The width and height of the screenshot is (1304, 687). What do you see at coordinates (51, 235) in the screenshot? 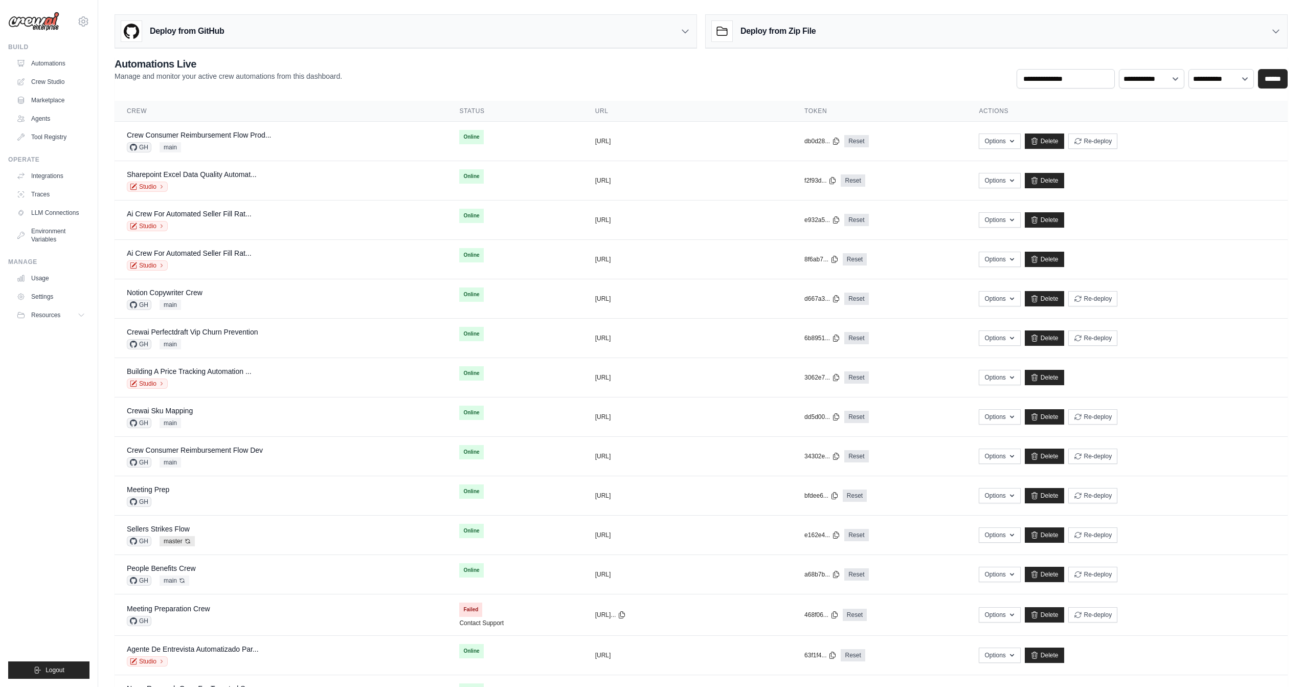
I see `a: Environment Variables` at bounding box center [51, 235].